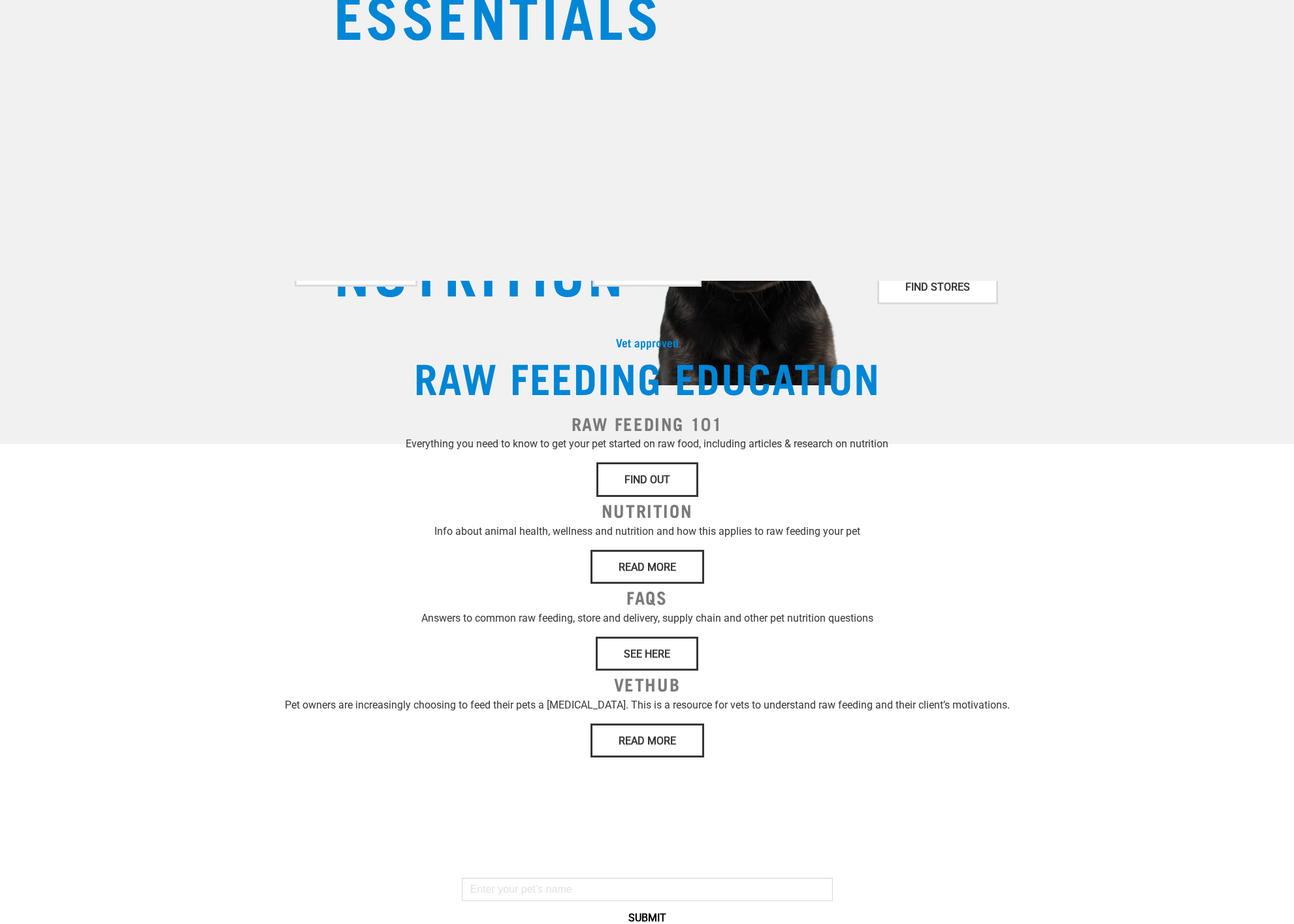  Describe the element at coordinates (648, 597) in the screenshot. I see `h3: FAQS` at that location.